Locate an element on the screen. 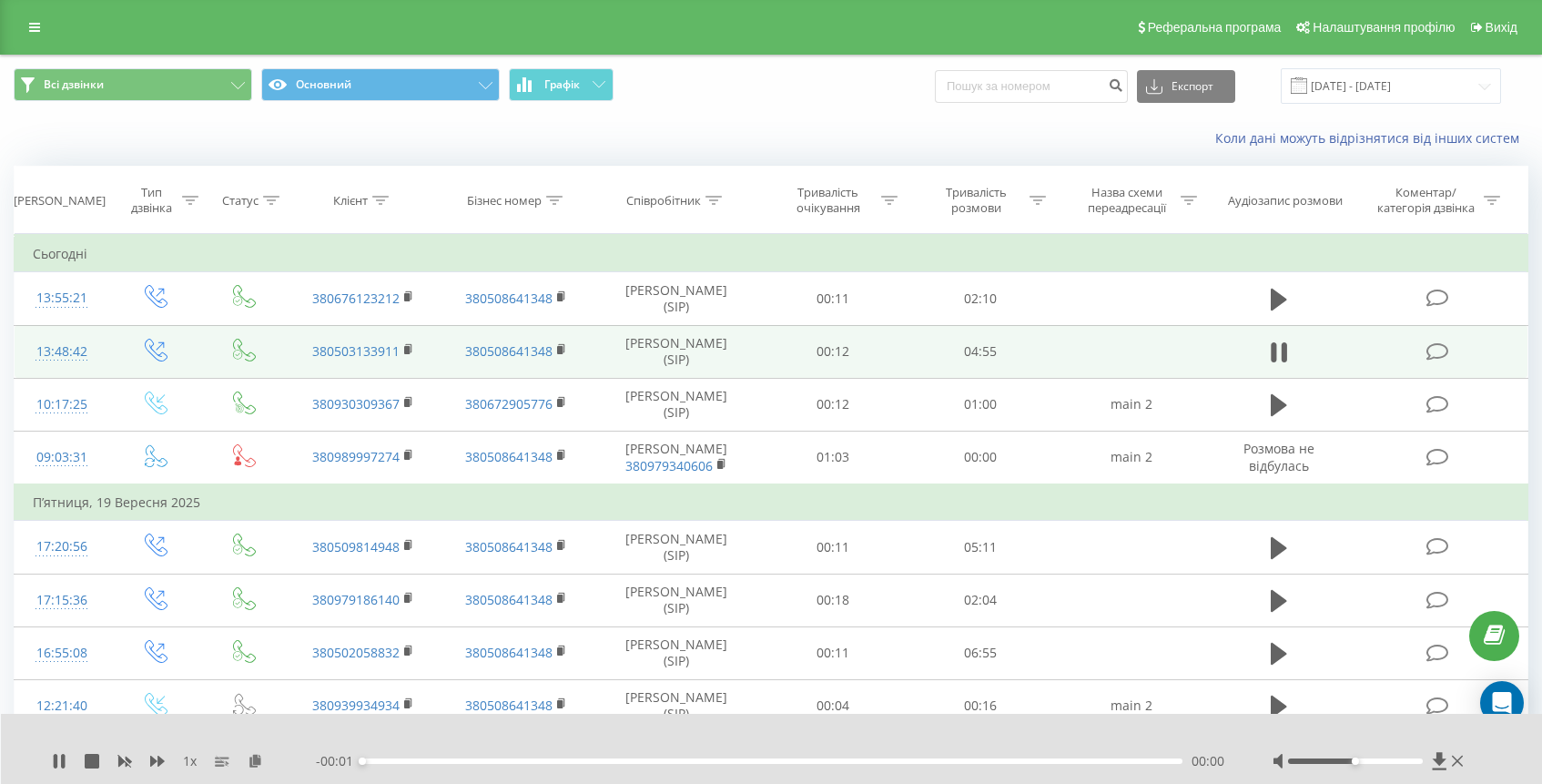  div: 16:55:08 is located at coordinates (61, 653).